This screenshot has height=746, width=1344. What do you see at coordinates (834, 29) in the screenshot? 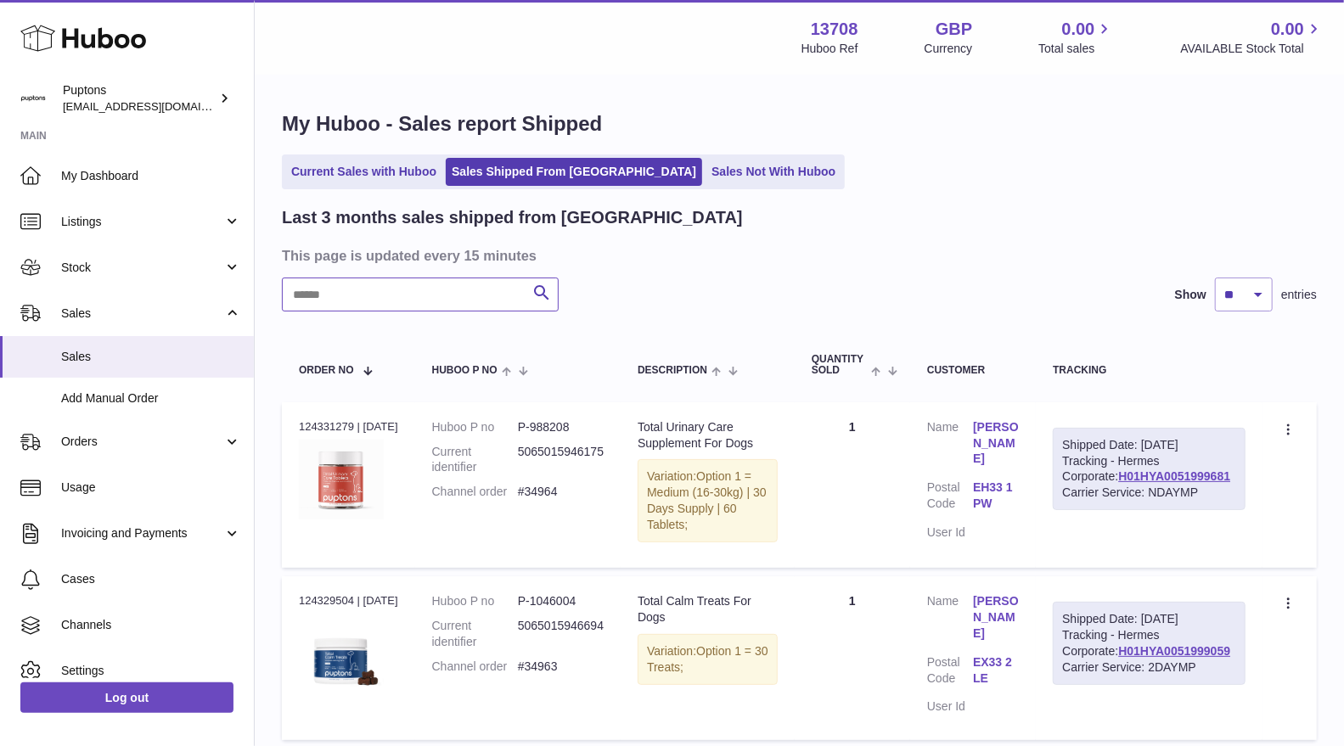
I see `strong: 13708` at bounding box center [834, 29].